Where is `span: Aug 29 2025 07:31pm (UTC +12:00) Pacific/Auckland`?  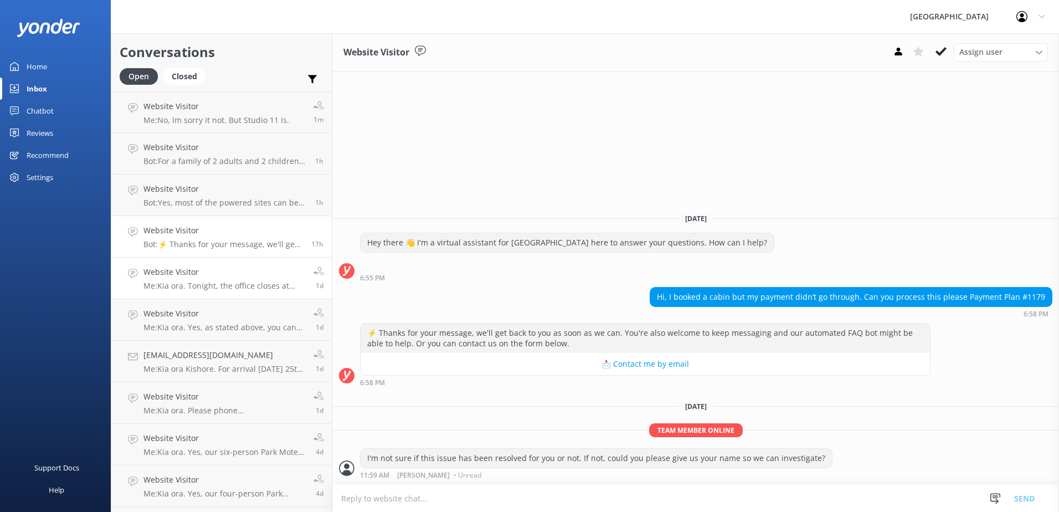 span: Aug 29 2025 07:31pm (UTC +12:00) Pacific/Auckland is located at coordinates (320, 285).